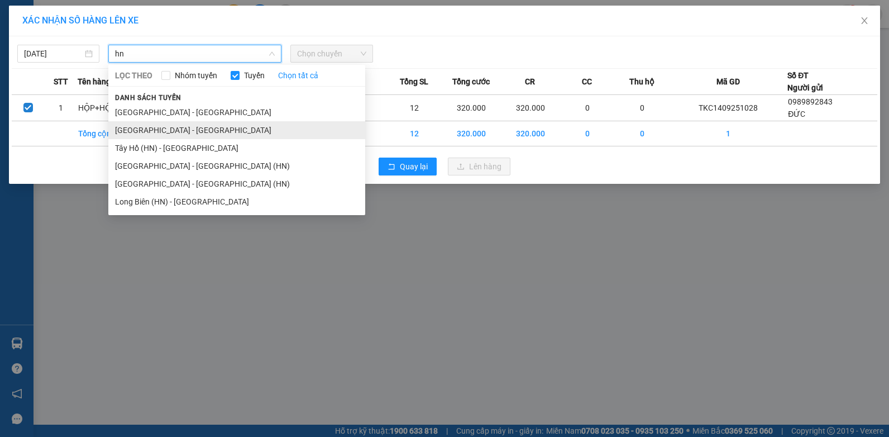  Describe the element at coordinates (94, 82) in the screenshot. I see `span: Tên hàng` at that location.